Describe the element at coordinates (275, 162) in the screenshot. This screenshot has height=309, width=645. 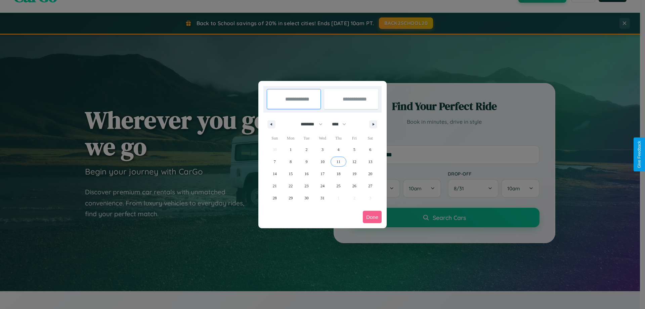
I see `span: 7` at that location.